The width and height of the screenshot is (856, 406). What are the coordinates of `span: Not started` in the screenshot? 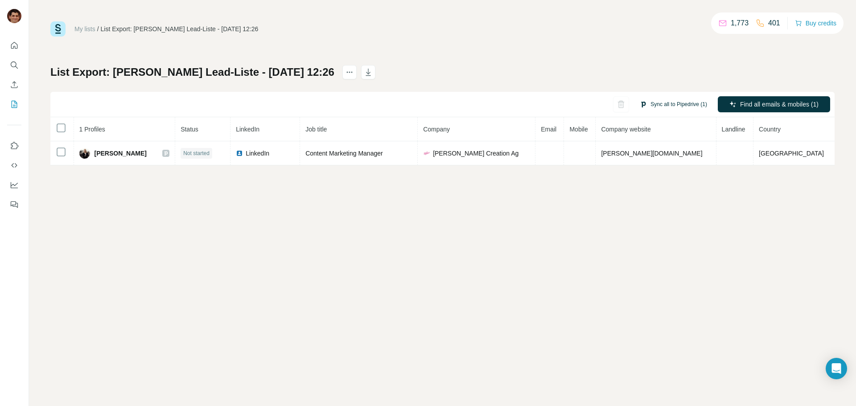 It's located at (196, 153).